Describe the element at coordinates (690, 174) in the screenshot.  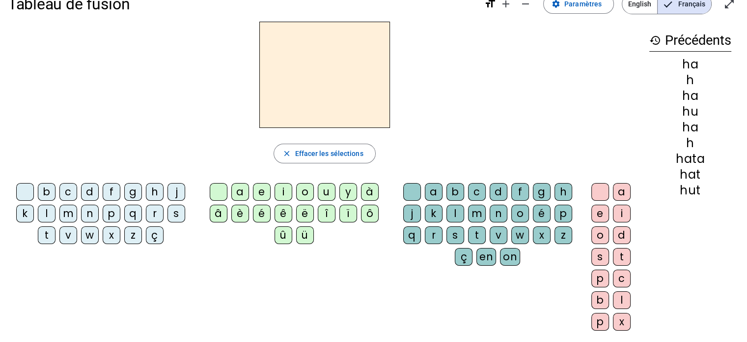
I see `div: hat` at that location.